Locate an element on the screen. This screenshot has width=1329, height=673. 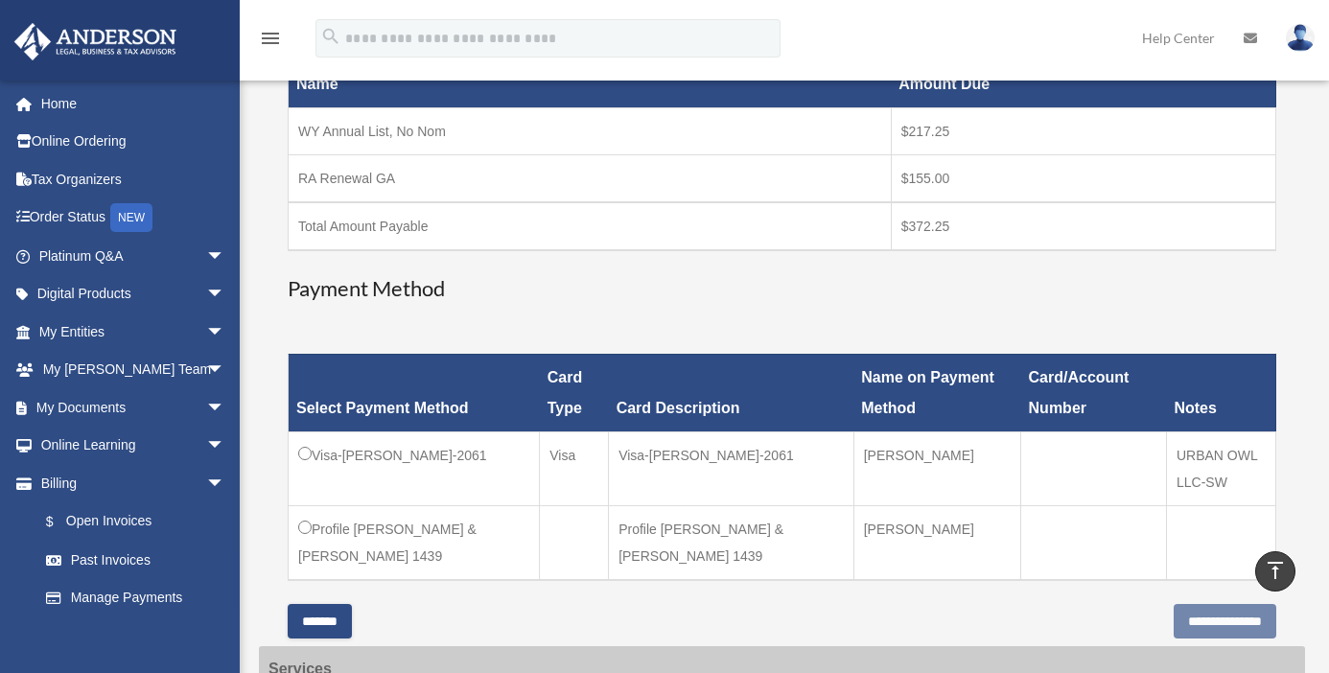
i: menu is located at coordinates (270, 38).